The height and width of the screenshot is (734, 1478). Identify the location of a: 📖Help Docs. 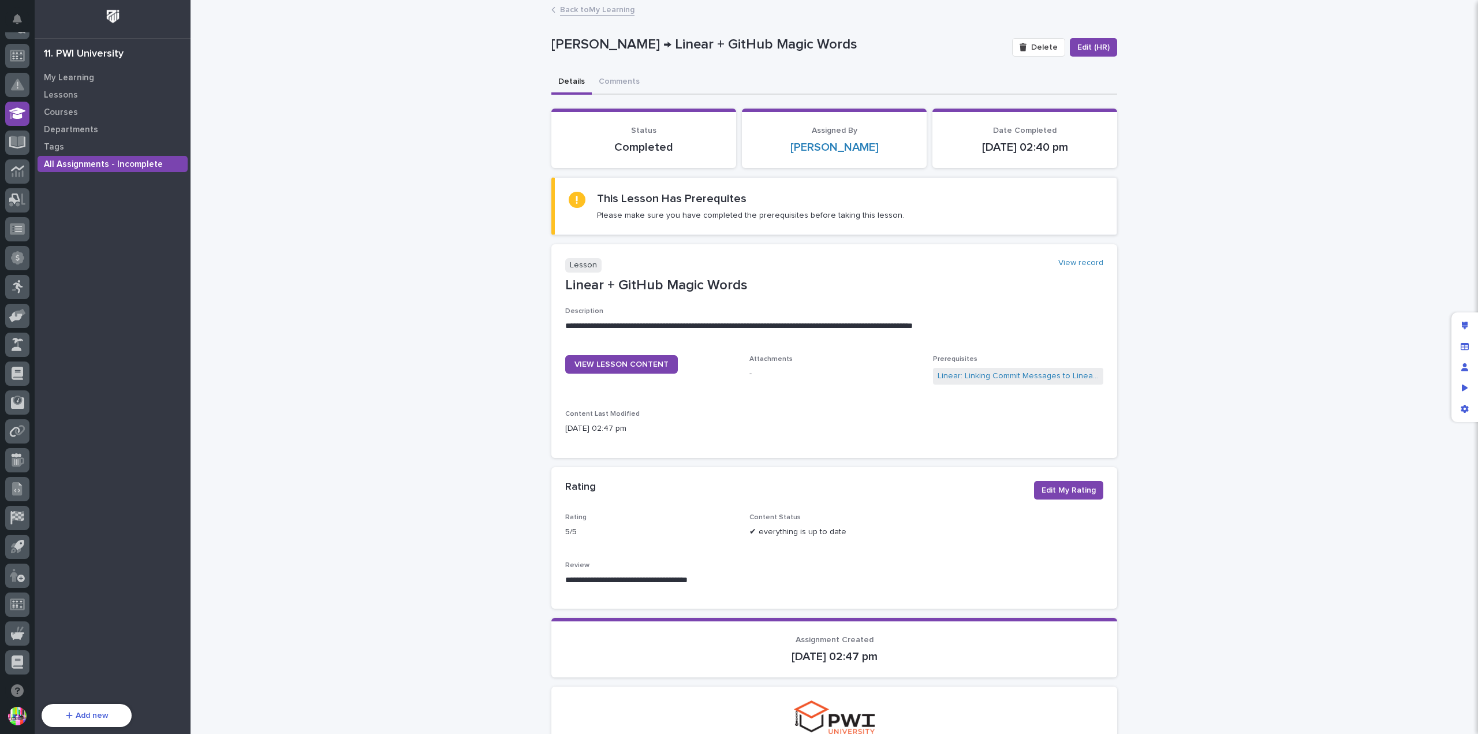
(37, 282).